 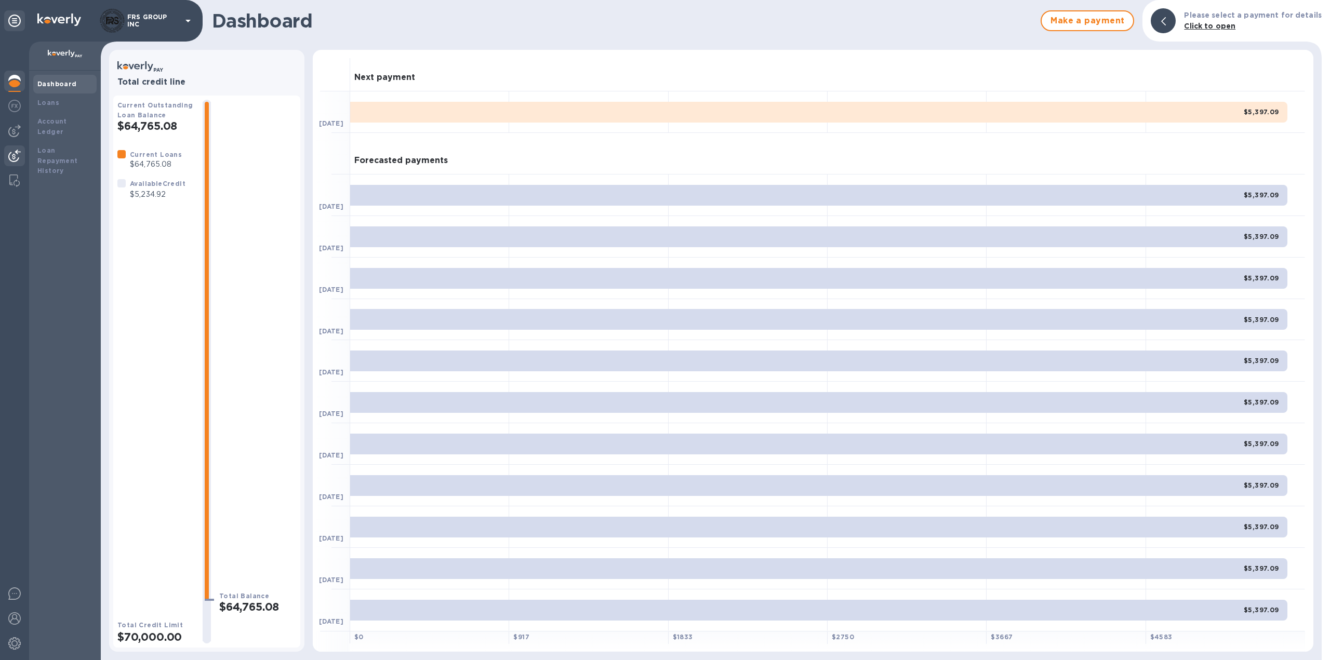 What do you see at coordinates (52, 126) in the screenshot?
I see `b: Account Ledger` at bounding box center [52, 126].